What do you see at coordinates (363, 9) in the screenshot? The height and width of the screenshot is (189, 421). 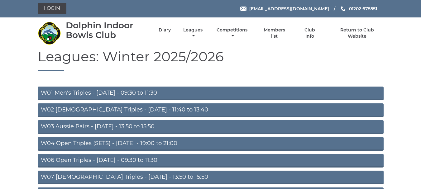 I see `span: 01202 675551` at bounding box center [363, 9].